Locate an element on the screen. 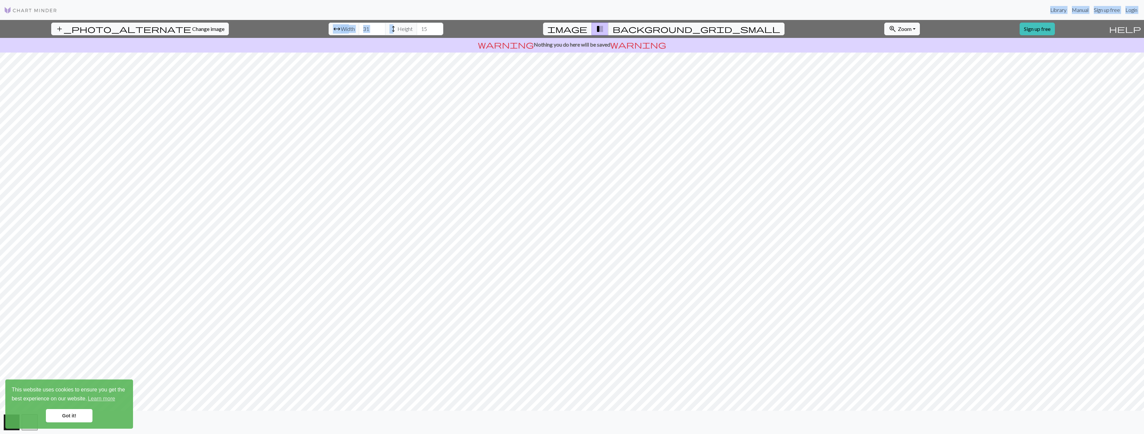  div: cookieconsent is located at coordinates (69, 404).